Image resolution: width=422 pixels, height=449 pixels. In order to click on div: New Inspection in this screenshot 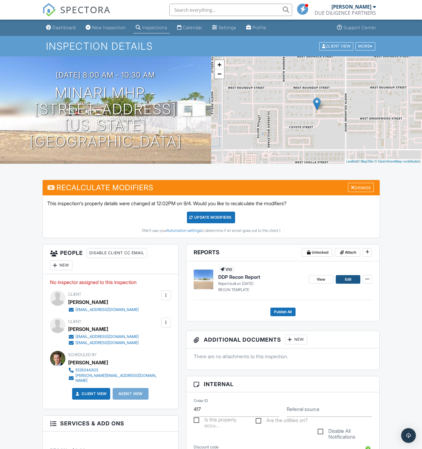, I will do `click(109, 27)`.